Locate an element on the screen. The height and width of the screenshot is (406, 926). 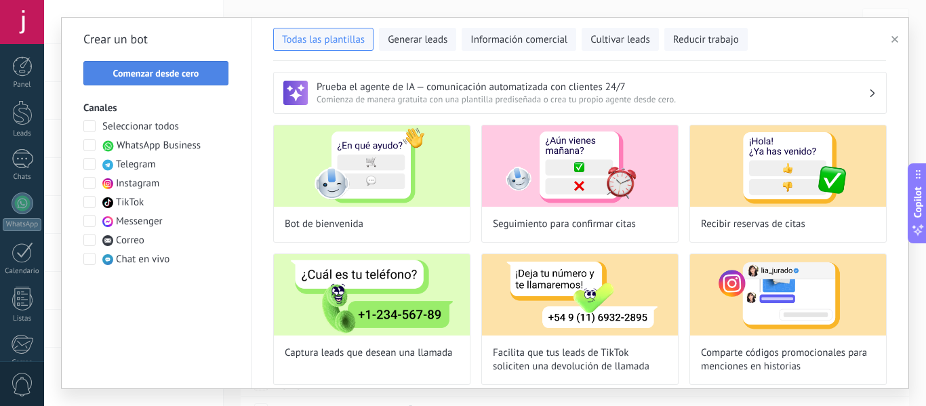
div: Listas is located at coordinates (22, 319).